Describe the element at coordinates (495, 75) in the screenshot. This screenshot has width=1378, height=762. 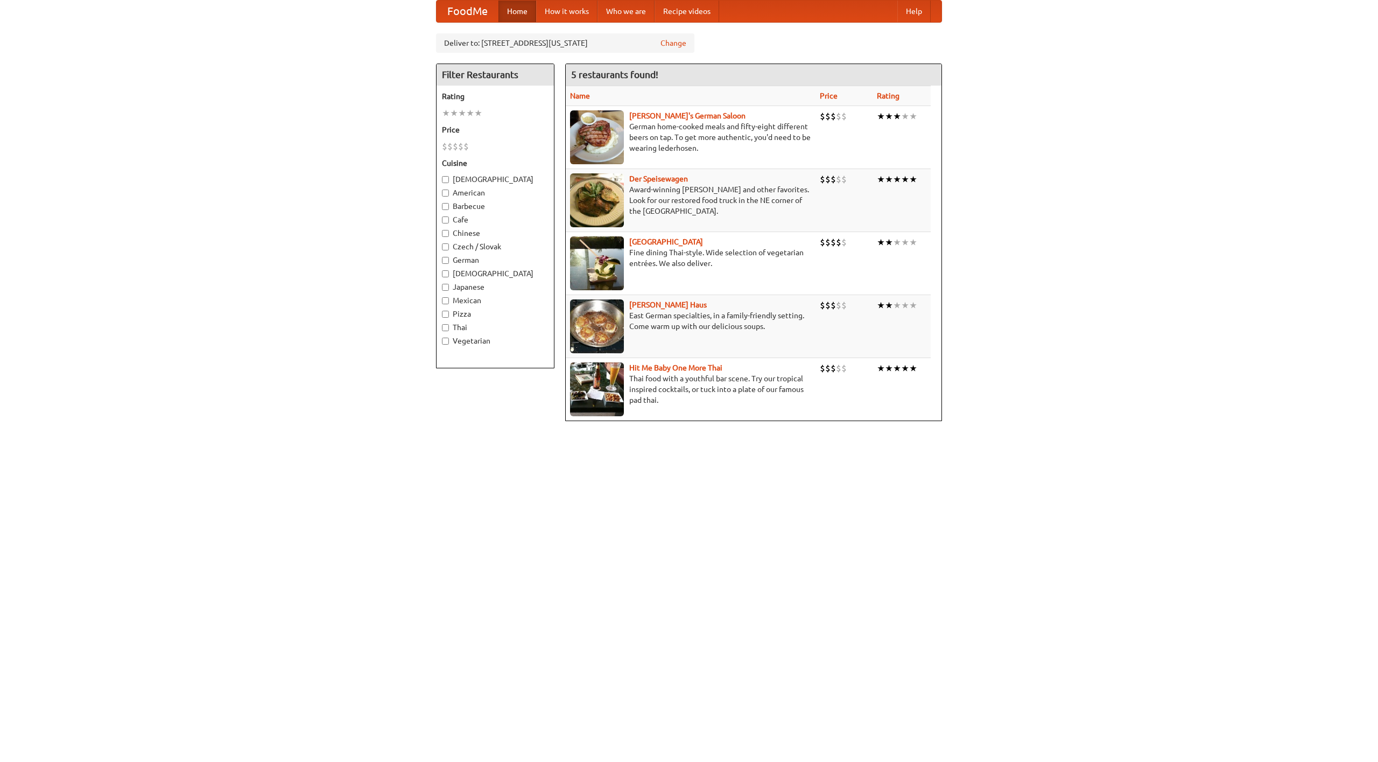
I see `h4: Filter Restaurants` at that location.